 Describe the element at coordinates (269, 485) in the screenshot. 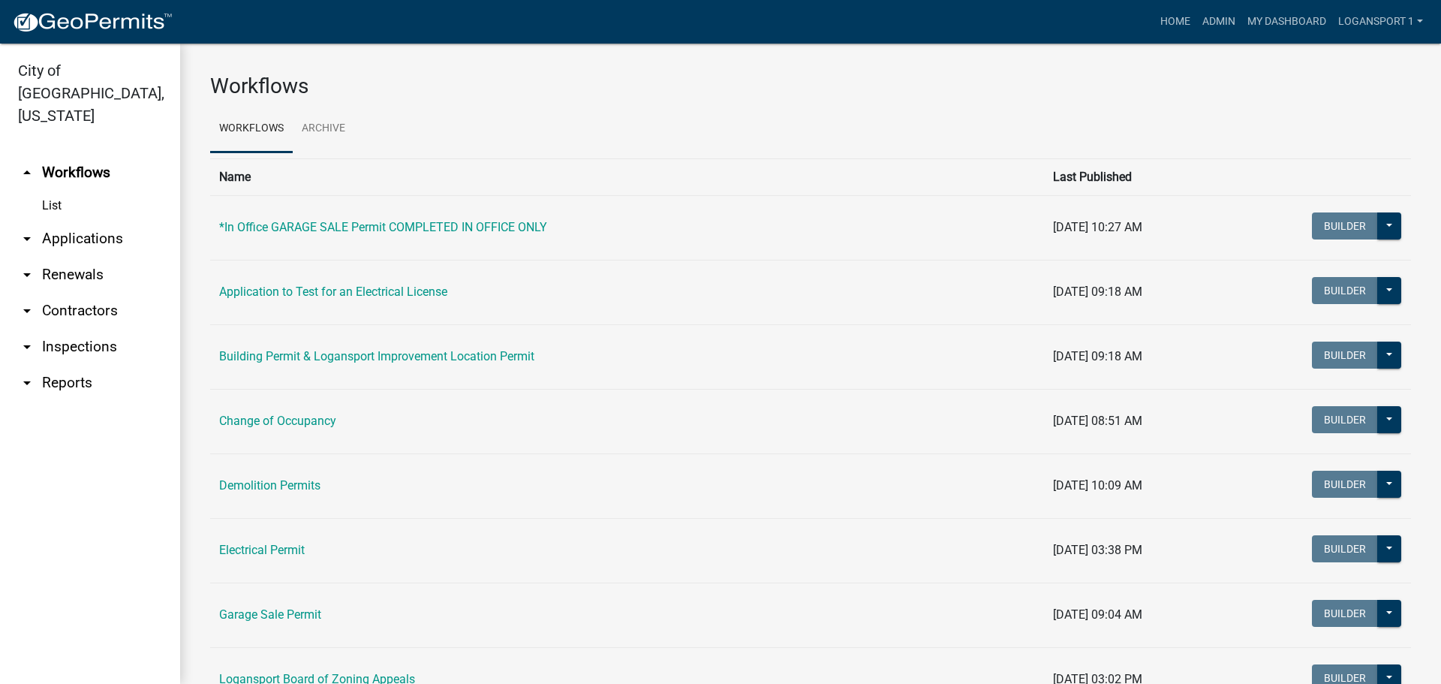

I see `a: Demolition Permits` at that location.